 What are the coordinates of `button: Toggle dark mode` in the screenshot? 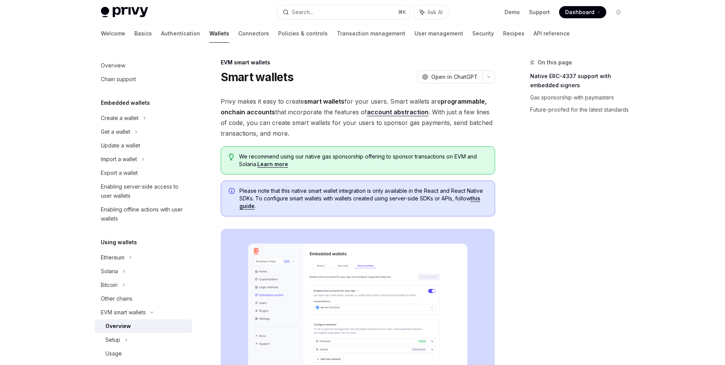 It's located at (618, 12).